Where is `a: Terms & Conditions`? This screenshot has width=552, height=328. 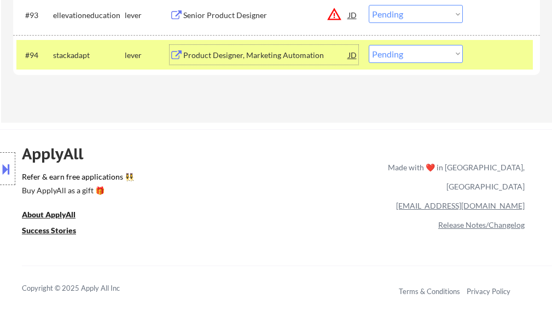
a: Terms & Conditions is located at coordinates (430, 291).